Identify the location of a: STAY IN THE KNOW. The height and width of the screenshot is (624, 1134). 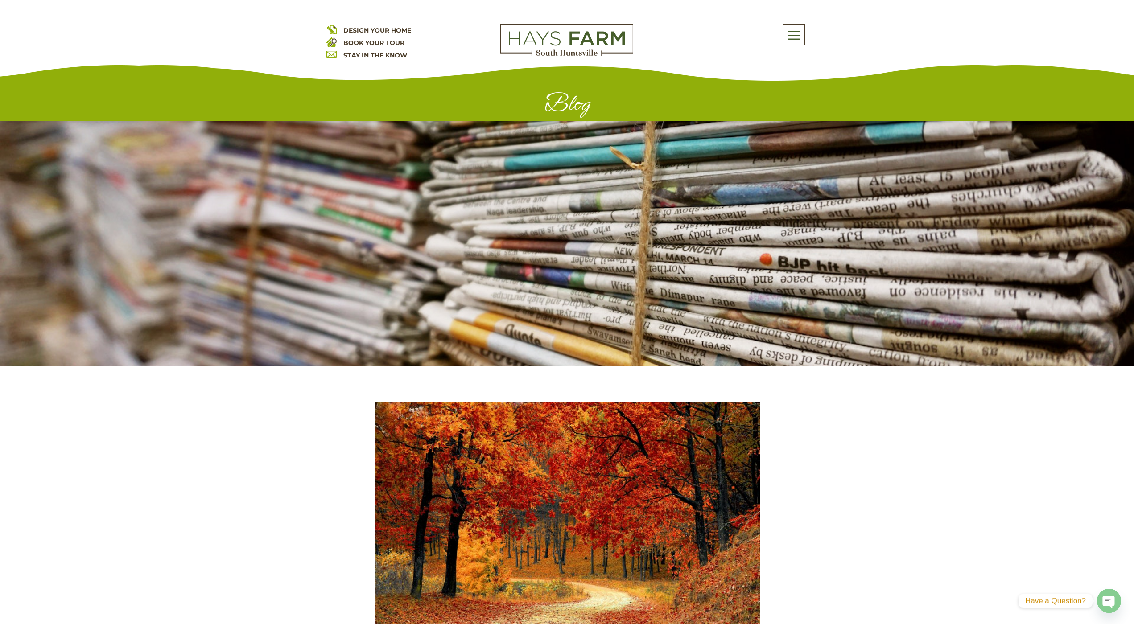
(375, 55).